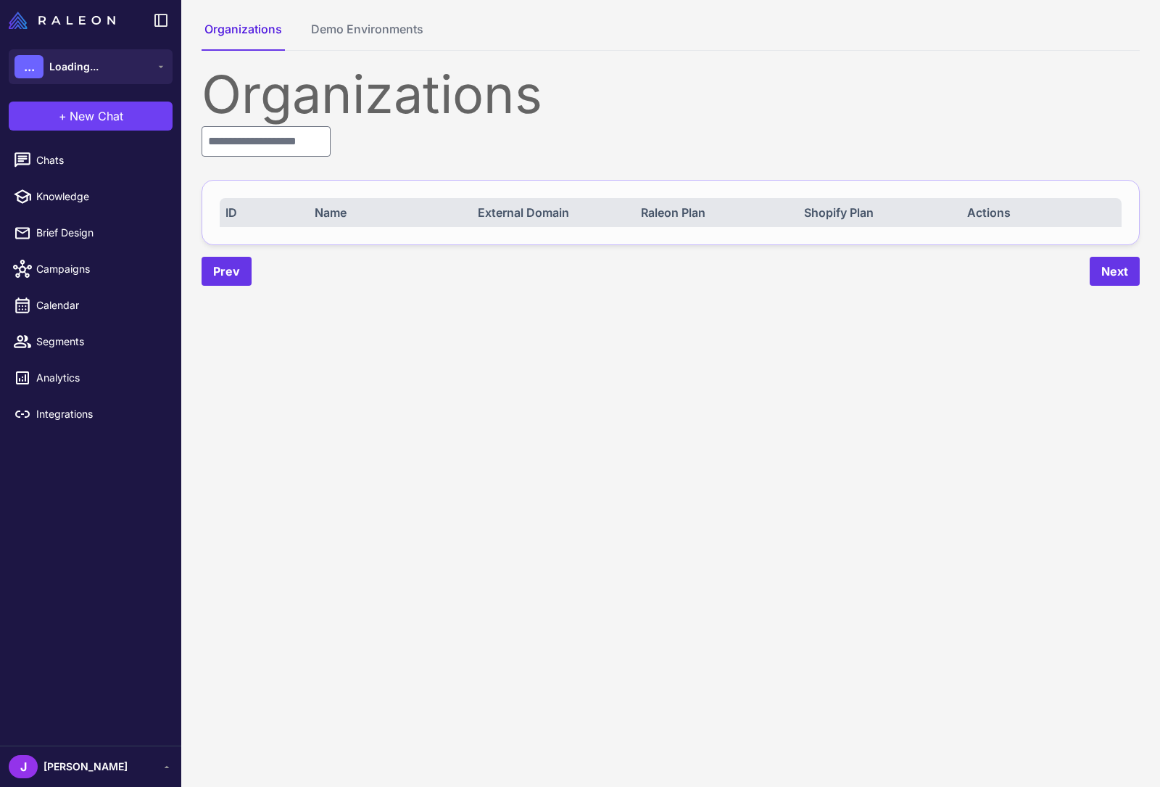  I want to click on button: +New Chat, so click(91, 116).